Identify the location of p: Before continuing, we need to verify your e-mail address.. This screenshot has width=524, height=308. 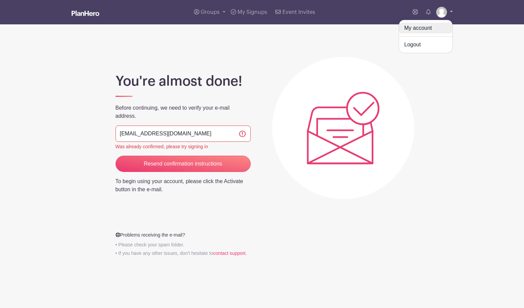
(183, 112).